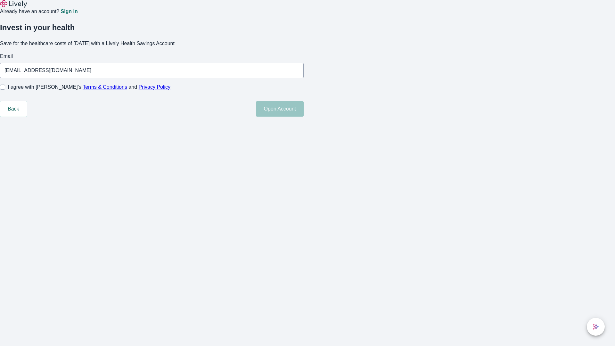  I want to click on button: chat, so click(596, 327).